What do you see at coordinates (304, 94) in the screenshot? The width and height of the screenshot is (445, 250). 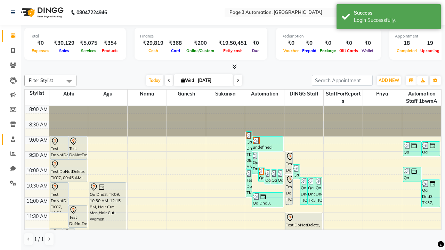 I see `span: DINGG Staff` at bounding box center [304, 94].